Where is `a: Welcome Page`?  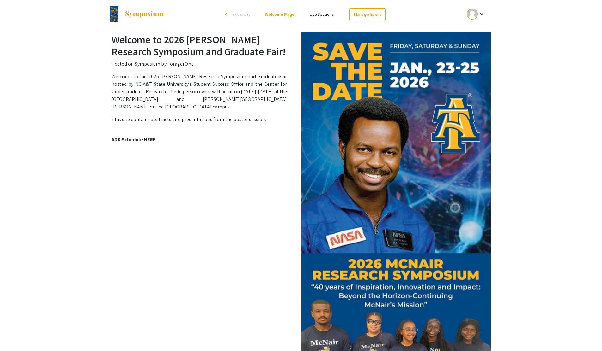
a: Welcome Page is located at coordinates (279, 14).